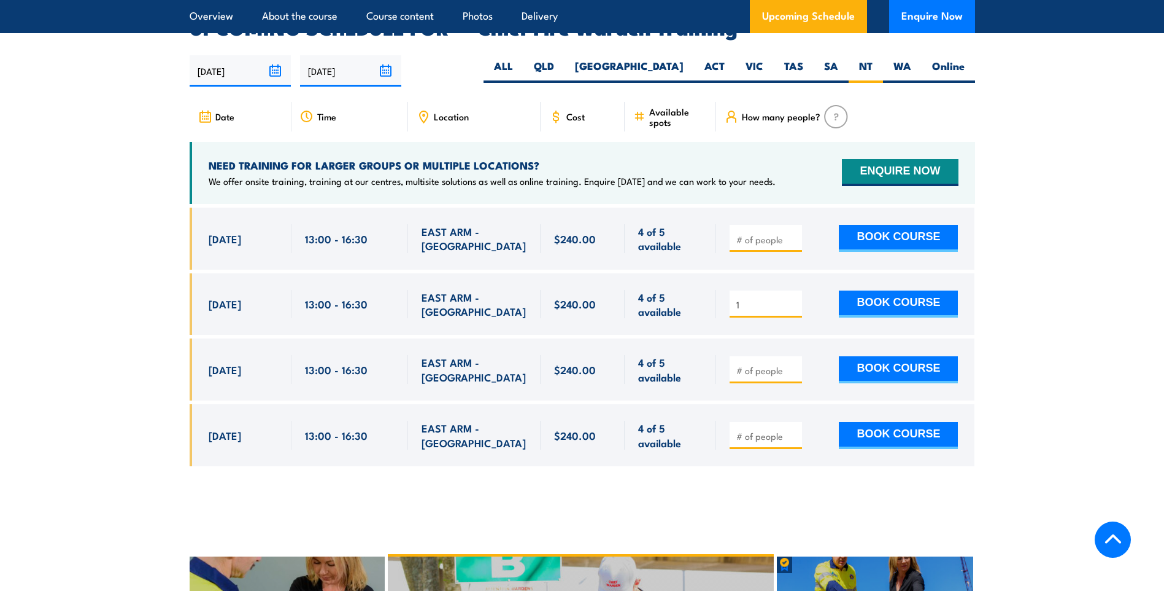  What do you see at coordinates (240, 71) in the screenshot?
I see `input: From date` at bounding box center [240, 71].